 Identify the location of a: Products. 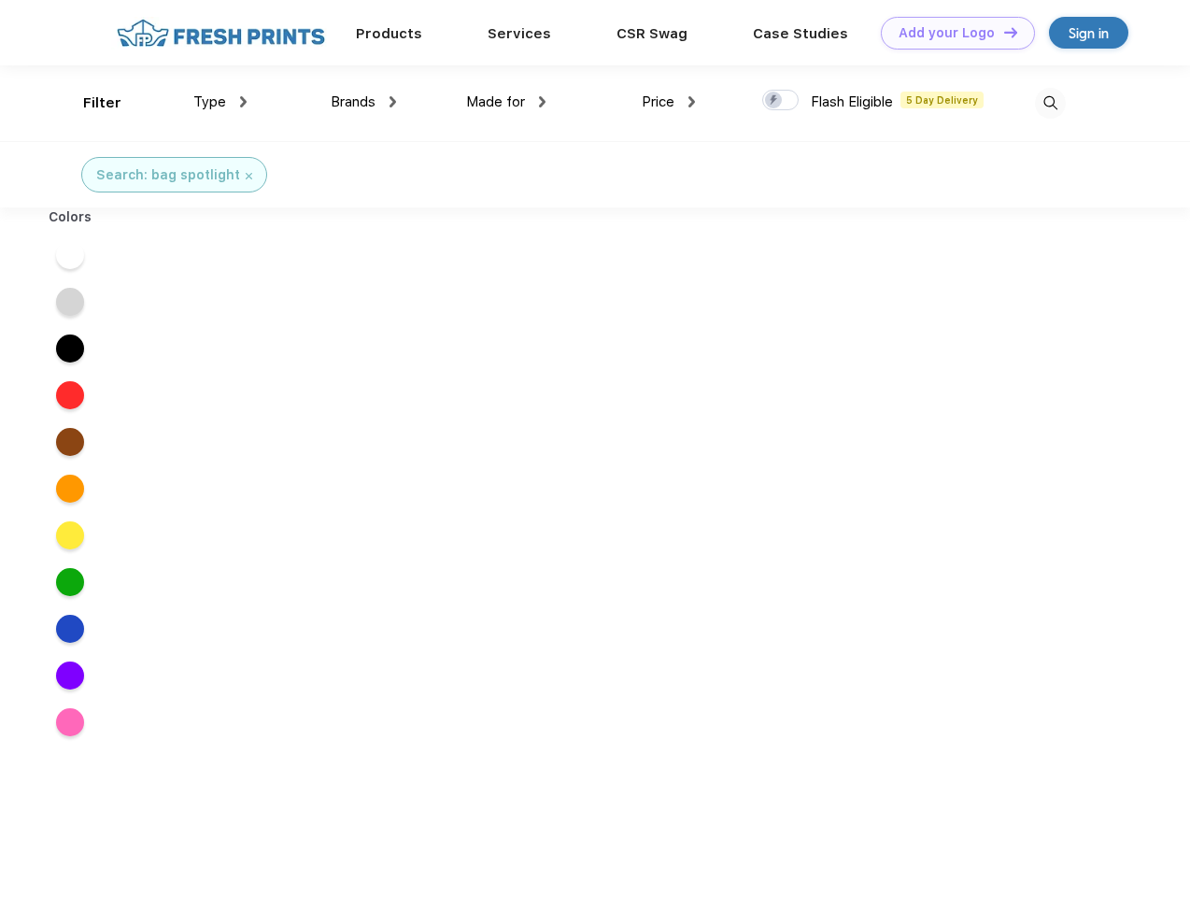
(389, 34).